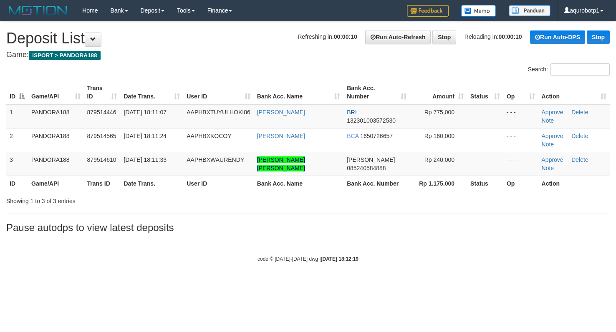  I want to click on span: Rp 775,000, so click(440, 112).